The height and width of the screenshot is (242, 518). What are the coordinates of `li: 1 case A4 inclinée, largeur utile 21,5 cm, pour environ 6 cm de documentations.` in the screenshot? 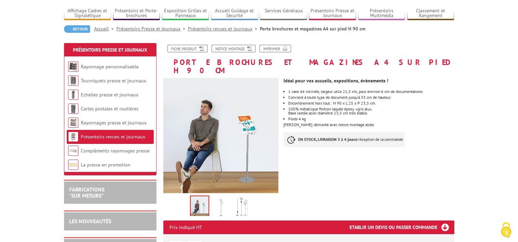 It's located at (371, 92).